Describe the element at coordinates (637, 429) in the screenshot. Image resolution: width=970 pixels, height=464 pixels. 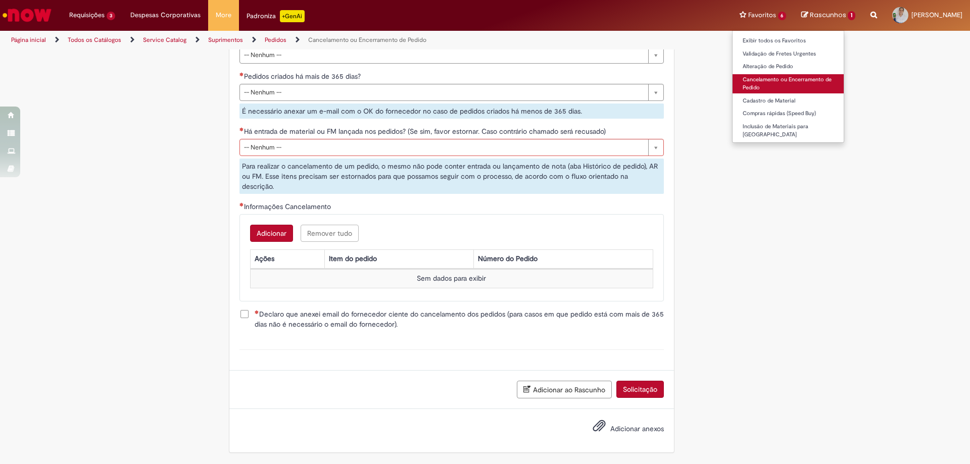
I see `span: Adicionar anexos` at that location.